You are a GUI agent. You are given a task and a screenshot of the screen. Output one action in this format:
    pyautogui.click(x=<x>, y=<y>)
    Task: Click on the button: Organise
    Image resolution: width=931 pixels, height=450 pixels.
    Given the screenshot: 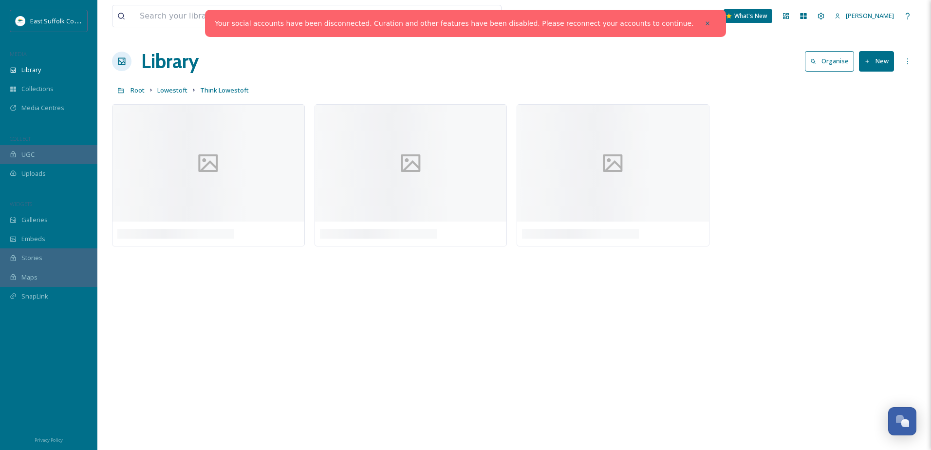 What is the action you would take?
    pyautogui.click(x=829, y=61)
    